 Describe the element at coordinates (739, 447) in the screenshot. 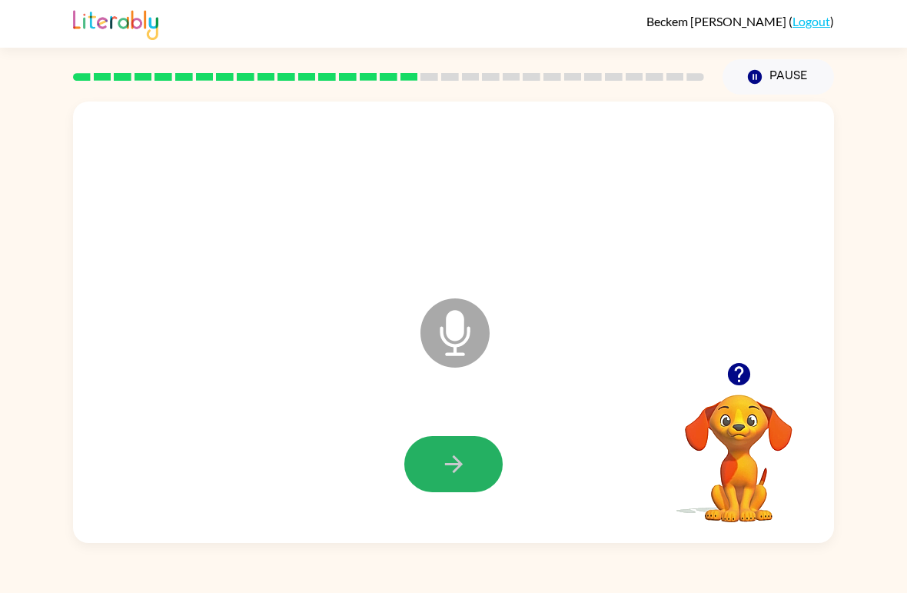

I see `video: Your browser must support playing .mp4 files to use Literably. Please try using another browser.` at that location.